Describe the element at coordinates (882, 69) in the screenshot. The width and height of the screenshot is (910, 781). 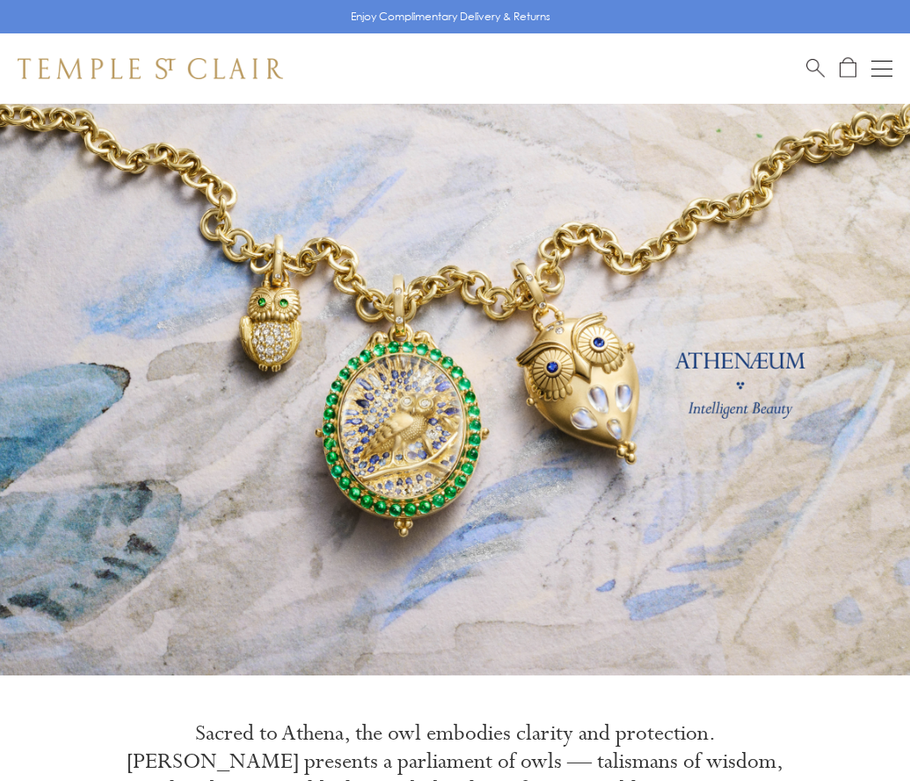
I see `button: Open navigation` at that location.